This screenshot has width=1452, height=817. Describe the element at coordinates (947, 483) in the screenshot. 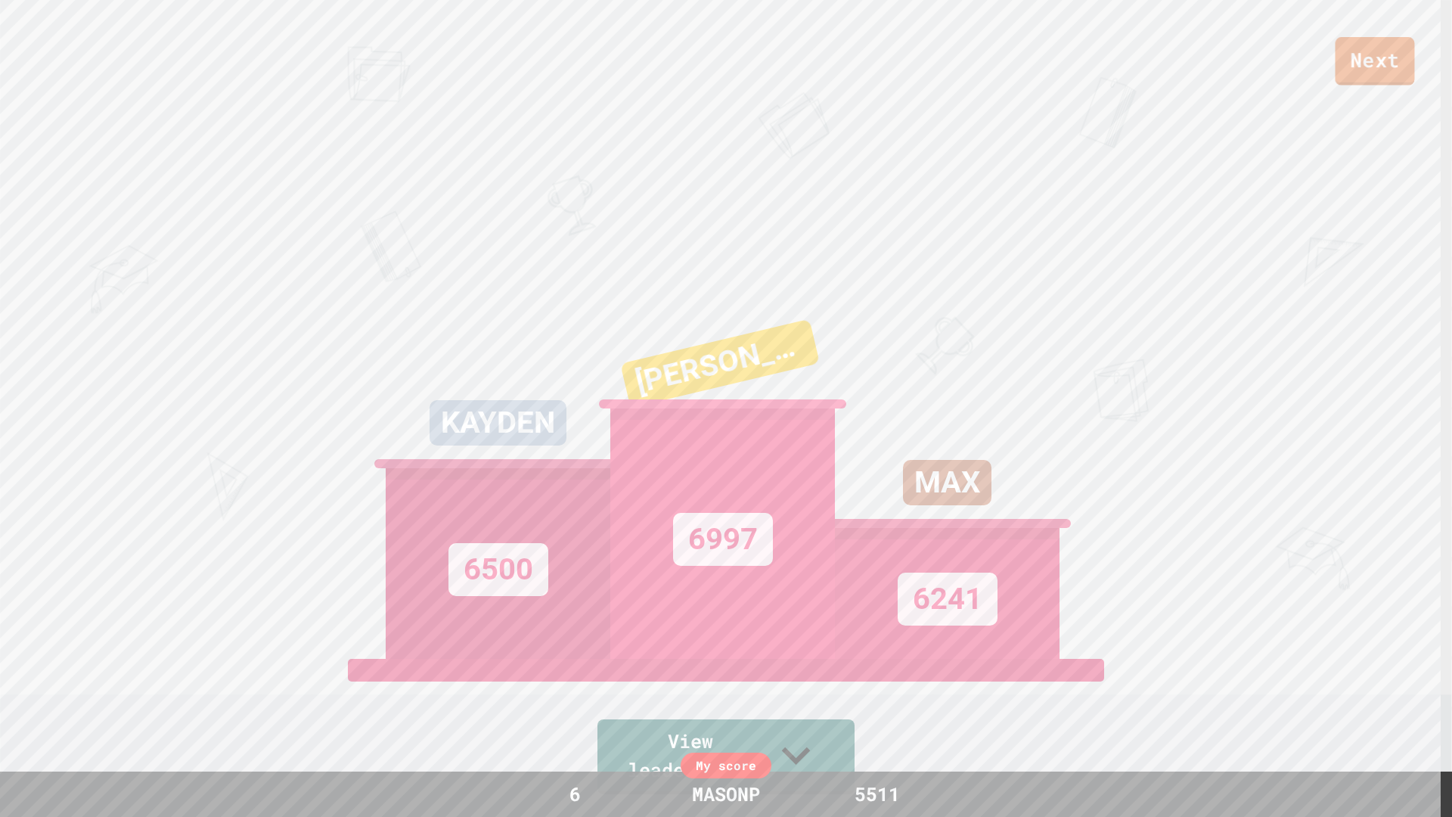

I see `div: MAX` at that location.